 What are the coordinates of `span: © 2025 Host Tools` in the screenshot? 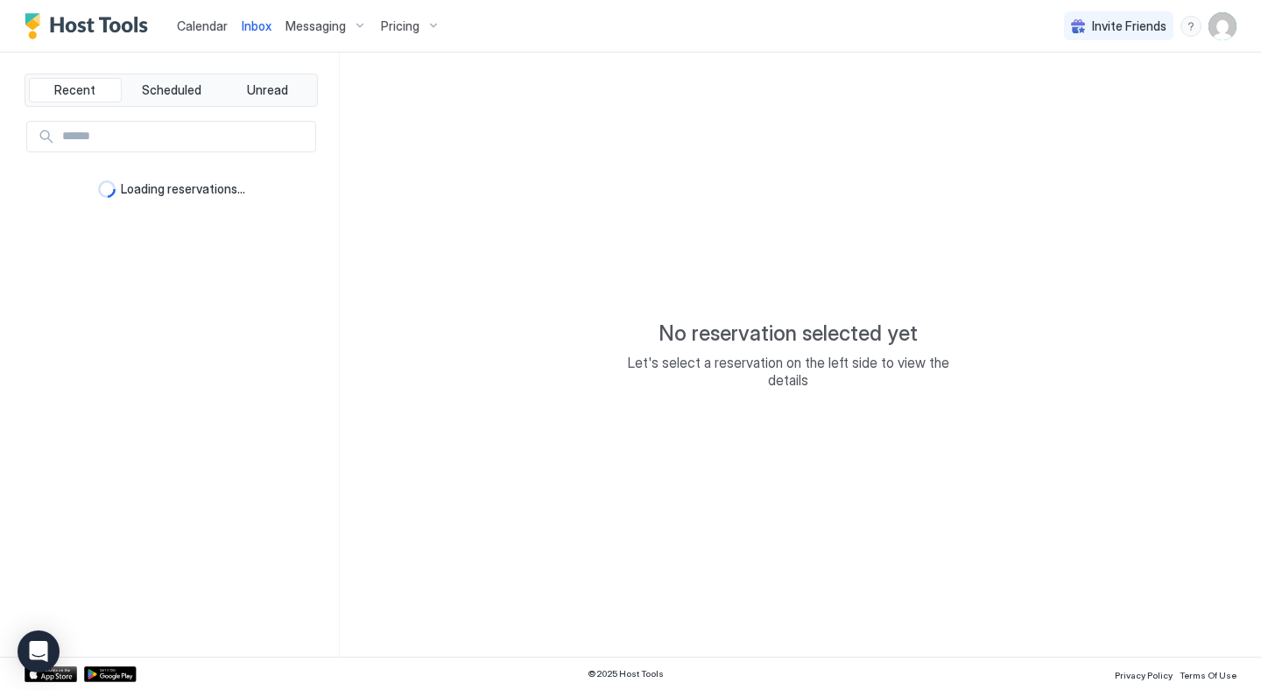 It's located at (625, 673).